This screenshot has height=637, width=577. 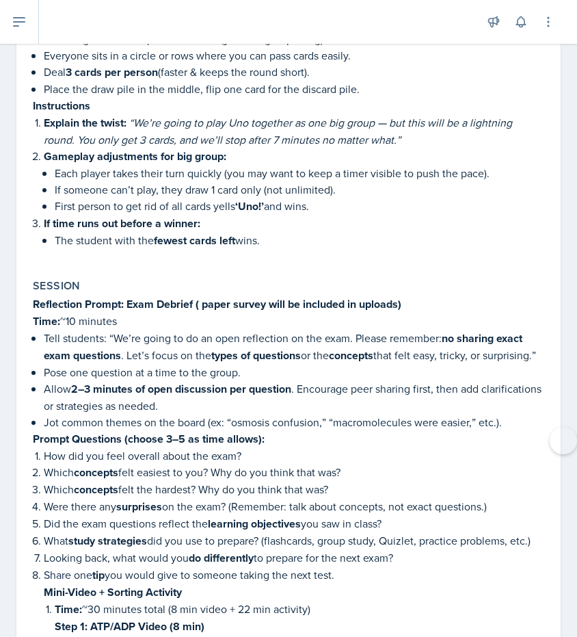 What do you see at coordinates (256, 355) in the screenshot?
I see `strong: types of questions` at bounding box center [256, 355].